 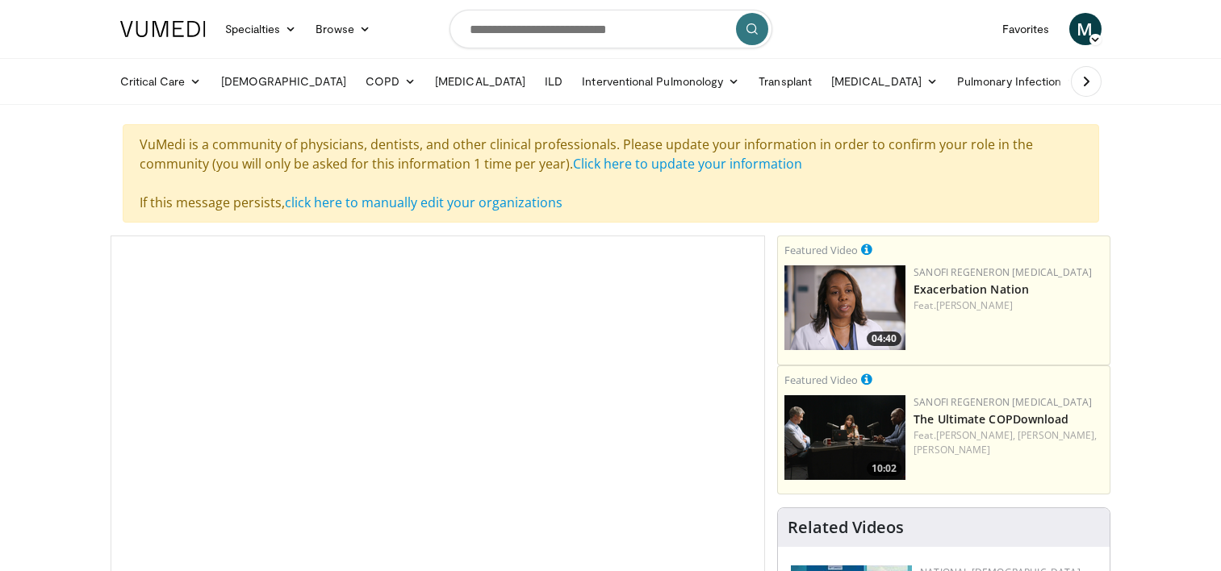 What do you see at coordinates (343, 29) in the screenshot?
I see `a: Browse` at bounding box center [343, 29].